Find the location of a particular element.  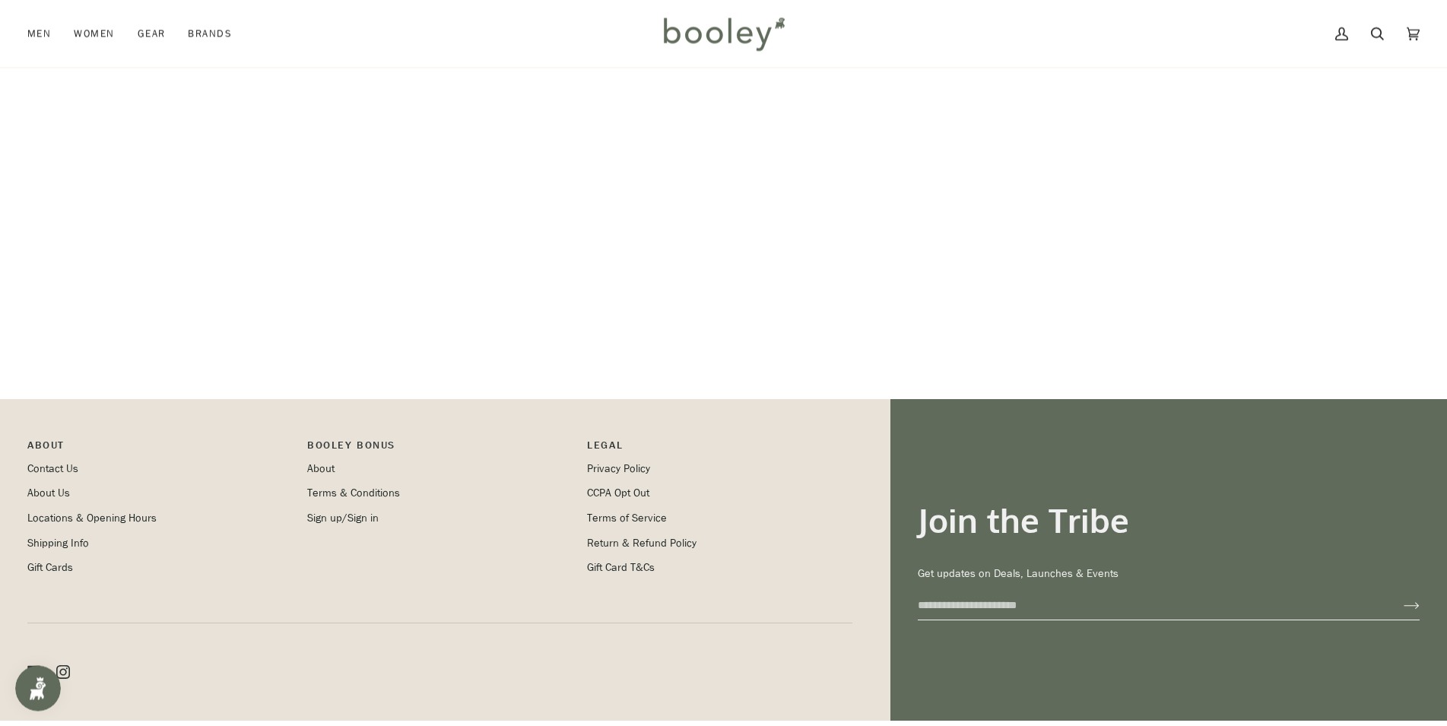

a: Contact Us is located at coordinates (52, 468).